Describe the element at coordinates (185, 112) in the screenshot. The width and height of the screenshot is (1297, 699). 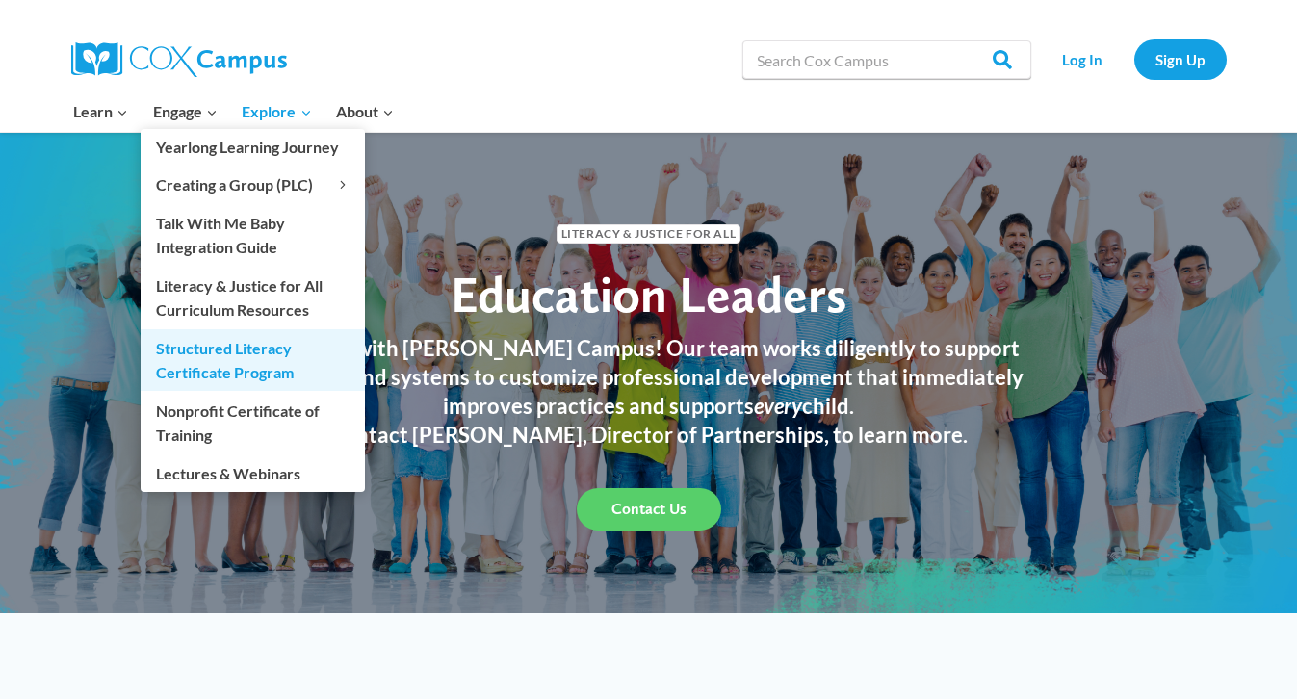
I see `button: Child menu of Engage` at that location.